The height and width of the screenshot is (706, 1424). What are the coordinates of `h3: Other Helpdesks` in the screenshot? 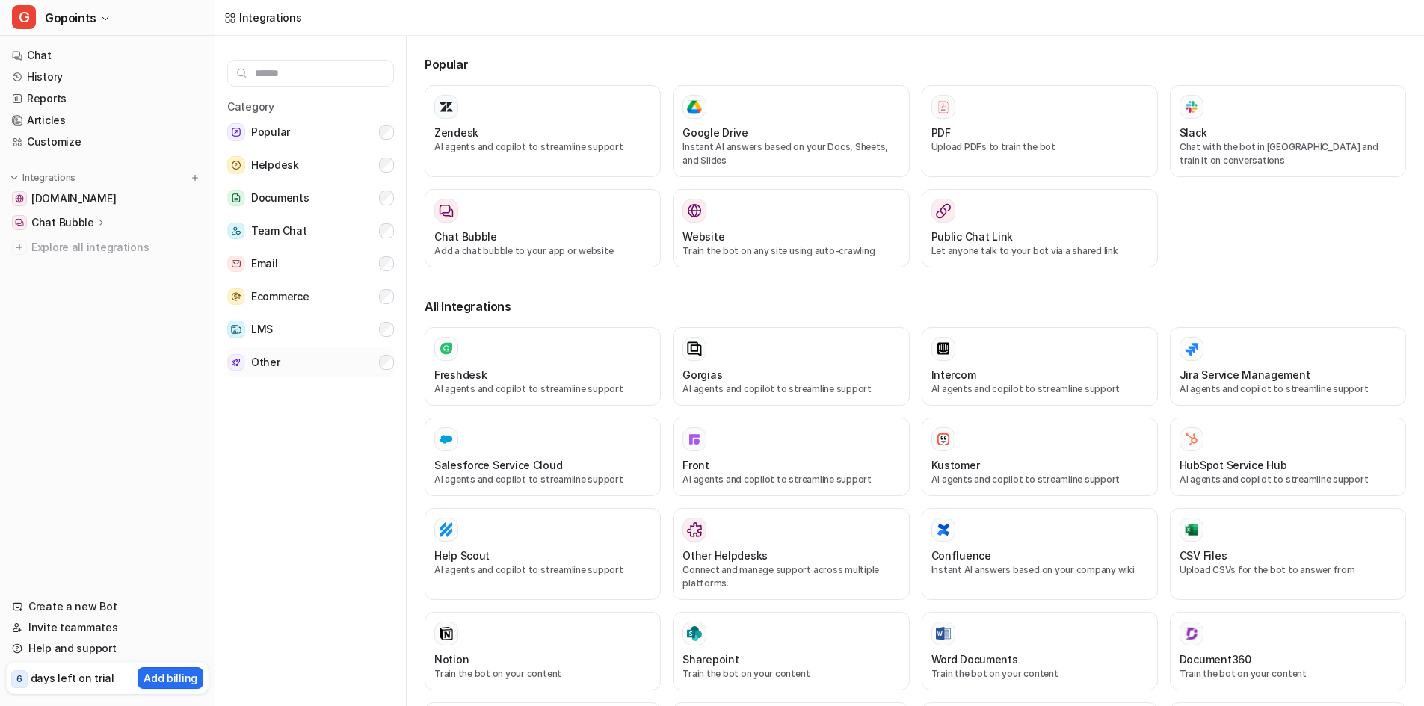 It's located at (725, 555).